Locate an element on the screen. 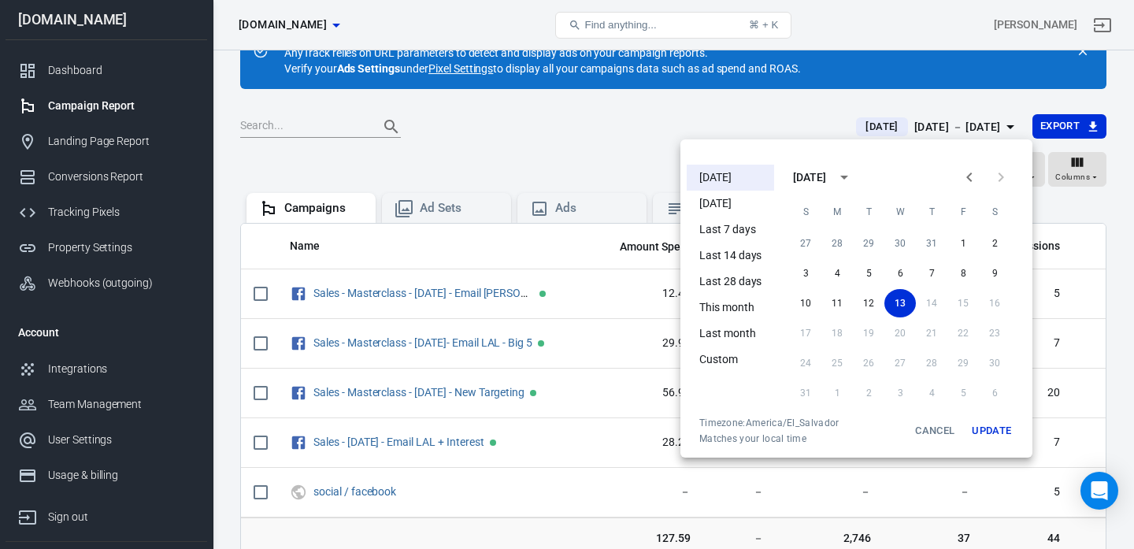 The width and height of the screenshot is (1134, 549). li: Last 28 days is located at coordinates (730, 281).